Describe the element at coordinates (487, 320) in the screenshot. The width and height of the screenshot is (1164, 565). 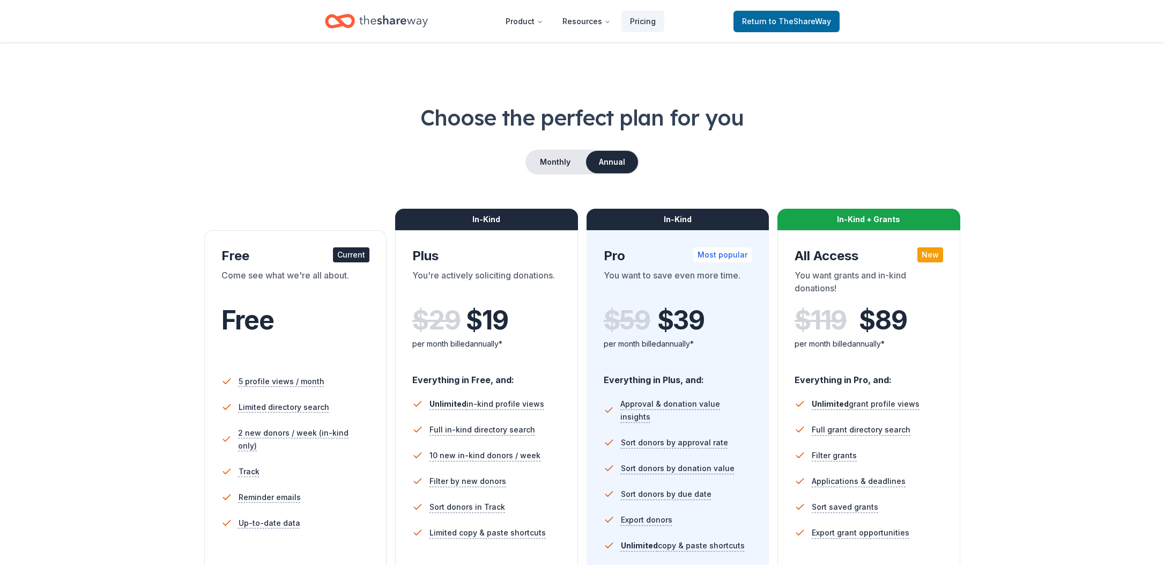
I see `span: $ 19` at that location.